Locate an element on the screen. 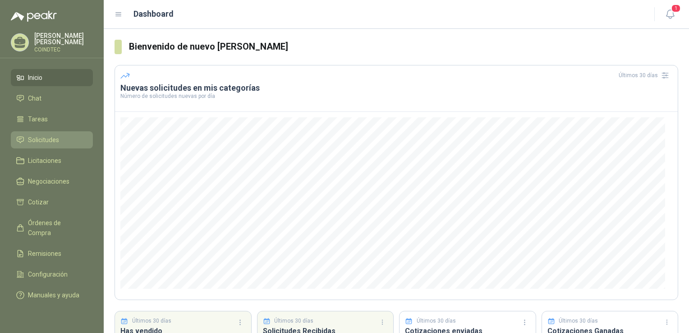  a: Solicitudes is located at coordinates (52, 140).